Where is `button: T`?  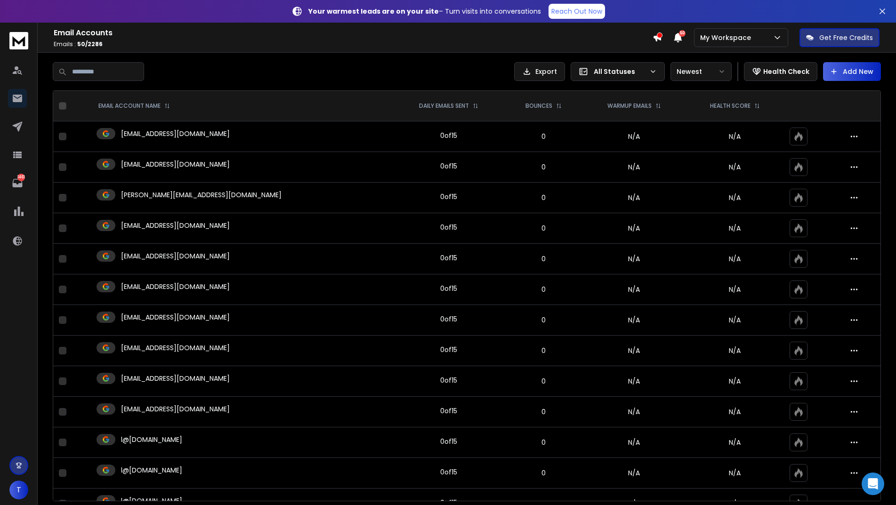
button: T is located at coordinates (19, 490).